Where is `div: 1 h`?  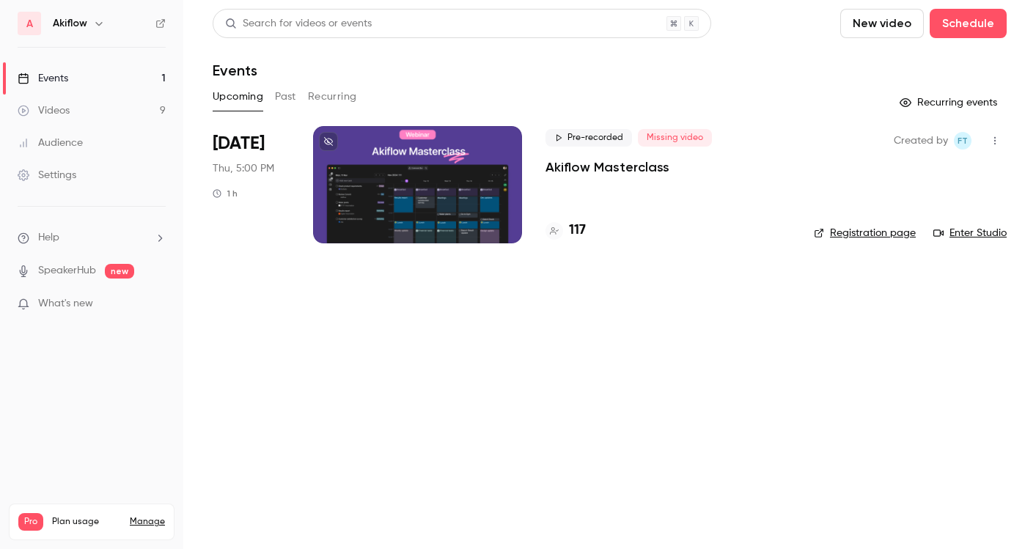 div: 1 h is located at coordinates (225, 194).